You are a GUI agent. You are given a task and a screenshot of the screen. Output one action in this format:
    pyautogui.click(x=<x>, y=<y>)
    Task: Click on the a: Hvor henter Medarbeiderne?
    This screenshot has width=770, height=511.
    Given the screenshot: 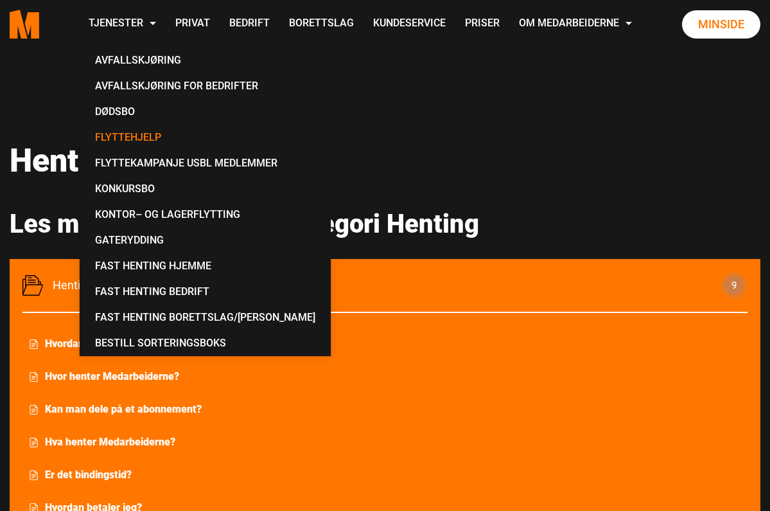 What is the action you would take?
    pyautogui.click(x=385, y=377)
    